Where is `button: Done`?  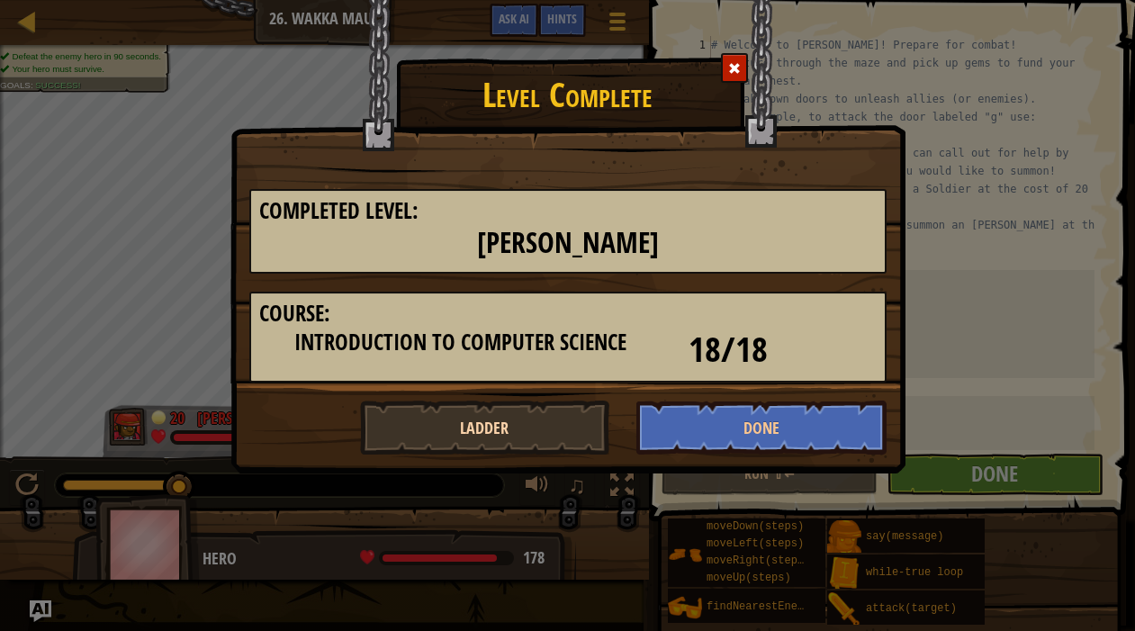
button: Done is located at coordinates (762, 428).